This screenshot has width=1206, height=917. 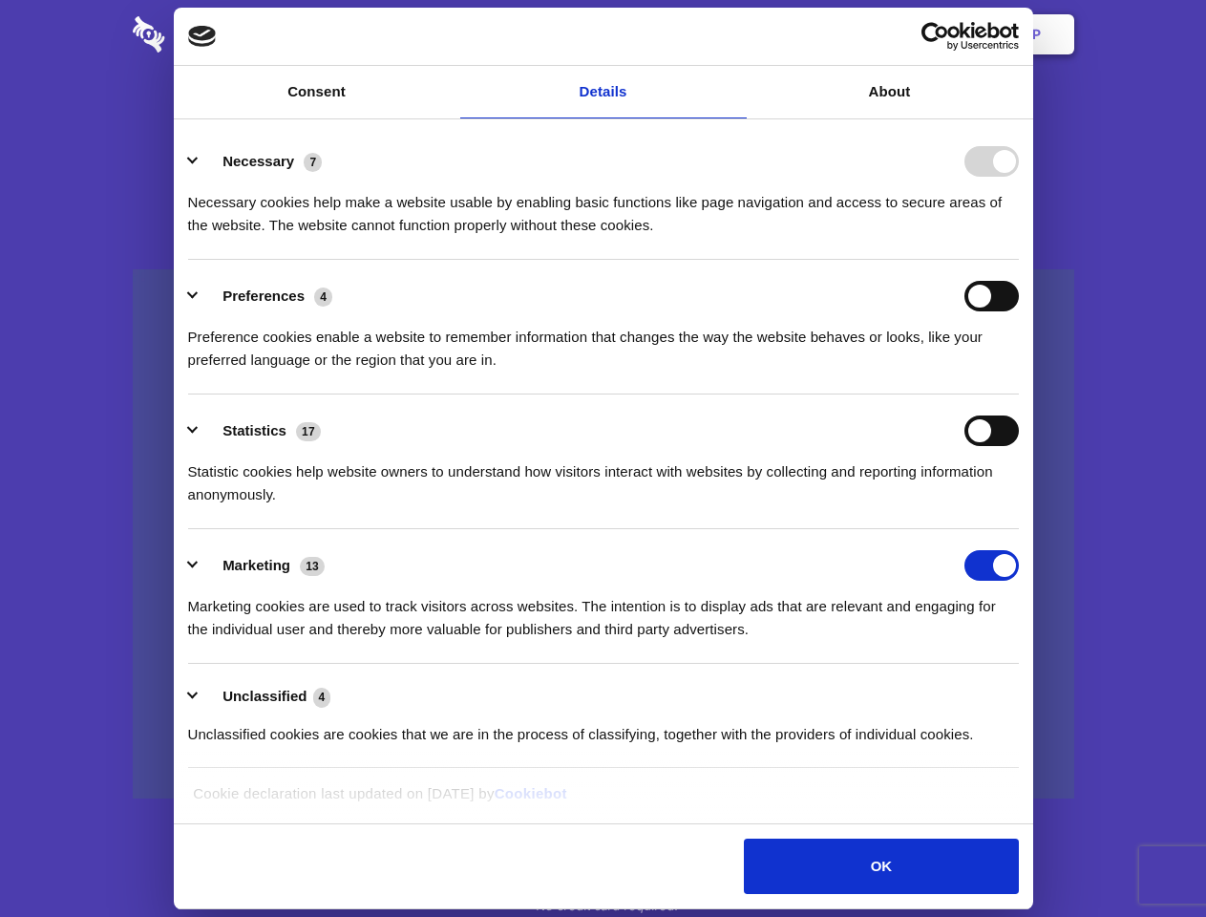 I want to click on button: Necessary (7), so click(x=261, y=161).